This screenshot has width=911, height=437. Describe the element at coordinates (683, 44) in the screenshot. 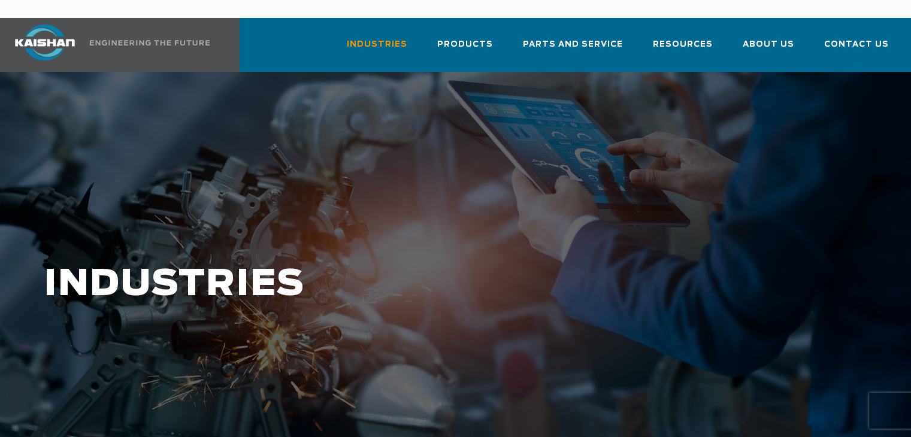

I see `span: Resources` at that location.